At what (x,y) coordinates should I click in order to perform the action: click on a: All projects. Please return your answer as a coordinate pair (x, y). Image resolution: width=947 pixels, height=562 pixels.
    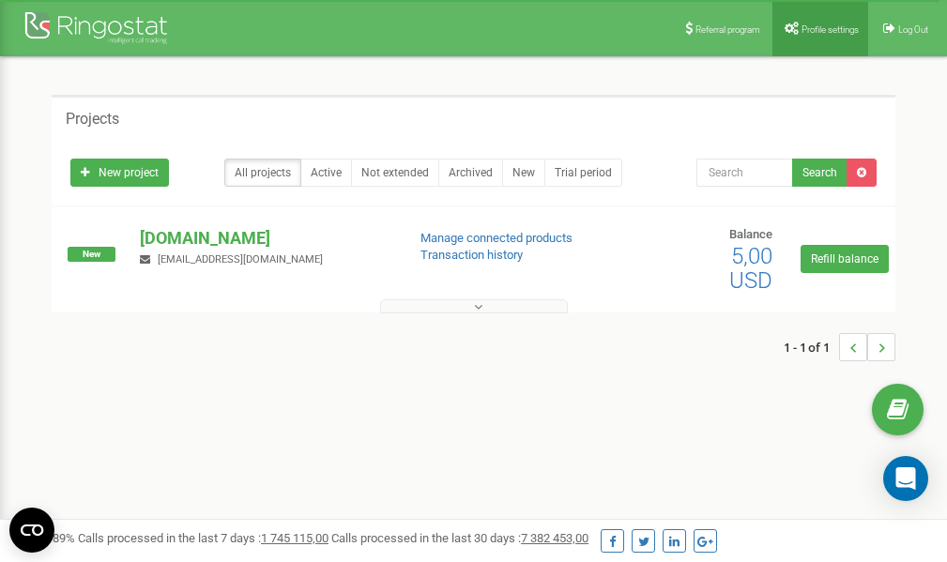
    Looking at the image, I should click on (263, 173).